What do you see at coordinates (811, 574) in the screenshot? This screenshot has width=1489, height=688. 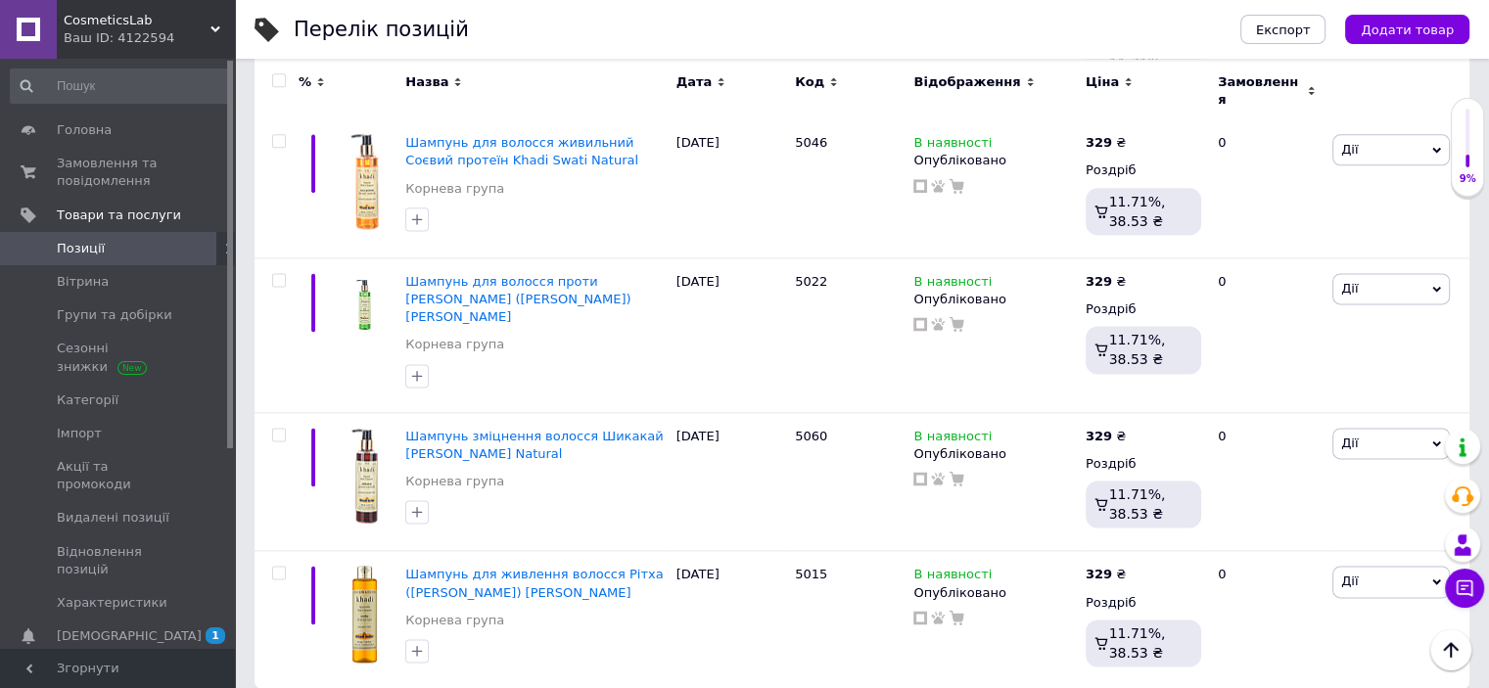 I see `span: 5015` at bounding box center [811, 574].